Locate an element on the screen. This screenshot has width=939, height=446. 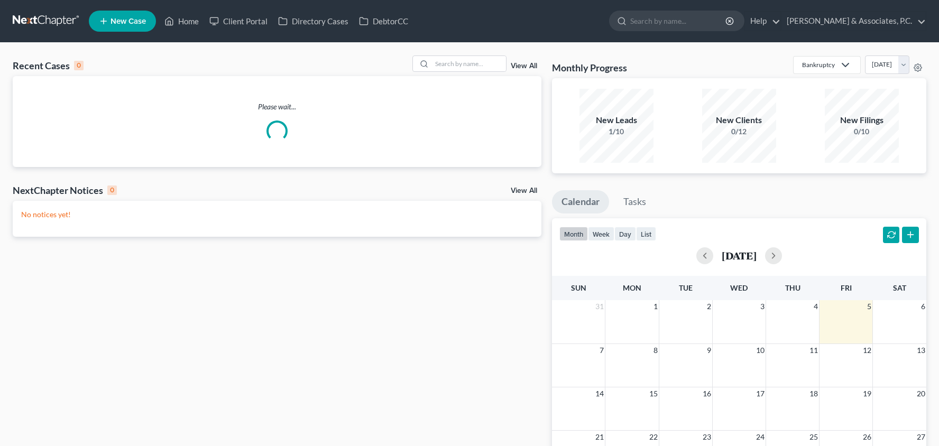
span: Sat is located at coordinates (900, 288).